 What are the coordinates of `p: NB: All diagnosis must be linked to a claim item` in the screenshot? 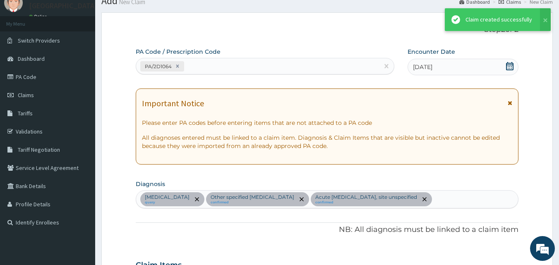 It's located at (327, 230).